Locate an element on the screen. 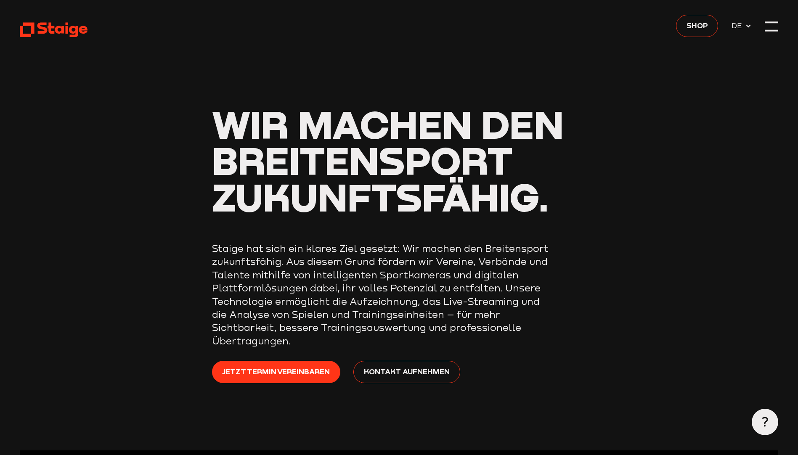 The image size is (798, 455). span: DE is located at coordinates (738, 26).